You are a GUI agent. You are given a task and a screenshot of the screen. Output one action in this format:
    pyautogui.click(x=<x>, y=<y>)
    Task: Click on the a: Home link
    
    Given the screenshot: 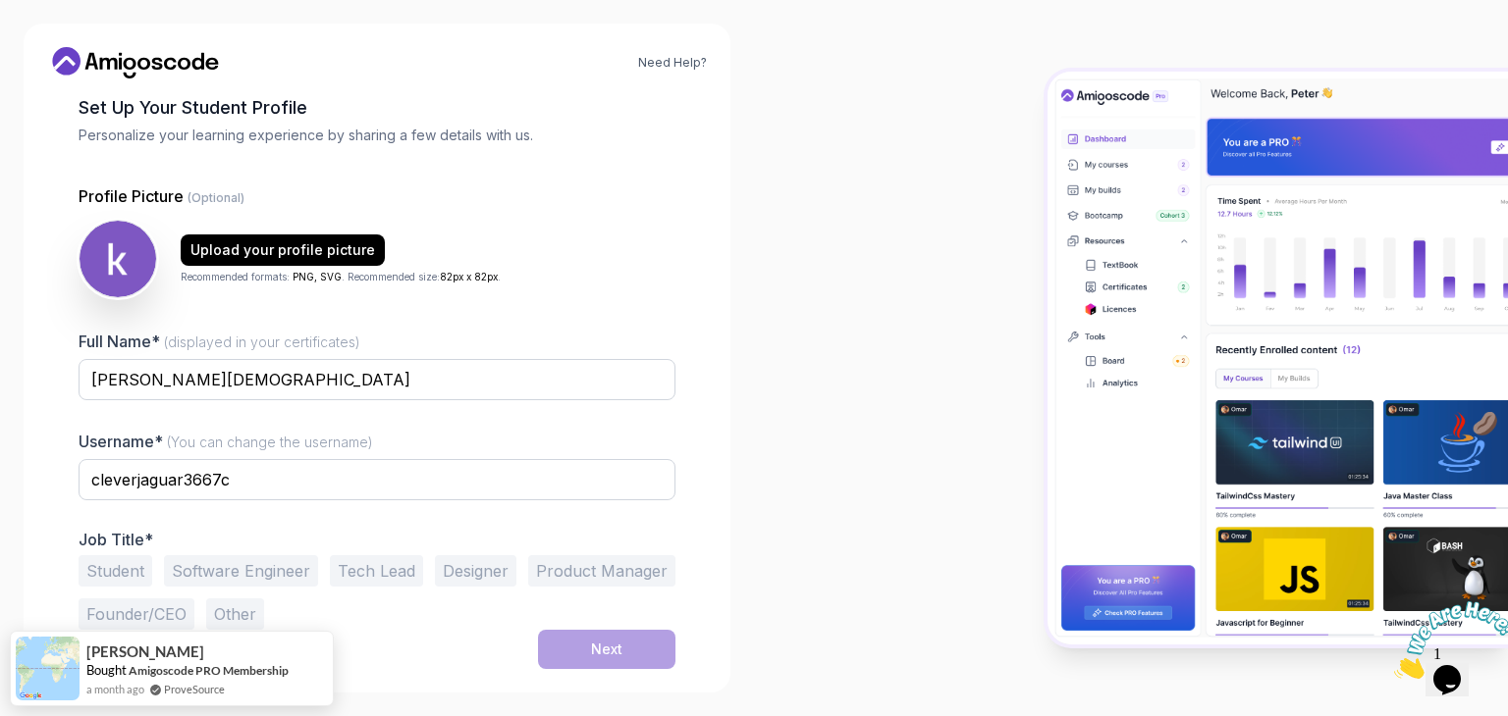 What is the action you would take?
    pyautogui.click(x=135, y=63)
    